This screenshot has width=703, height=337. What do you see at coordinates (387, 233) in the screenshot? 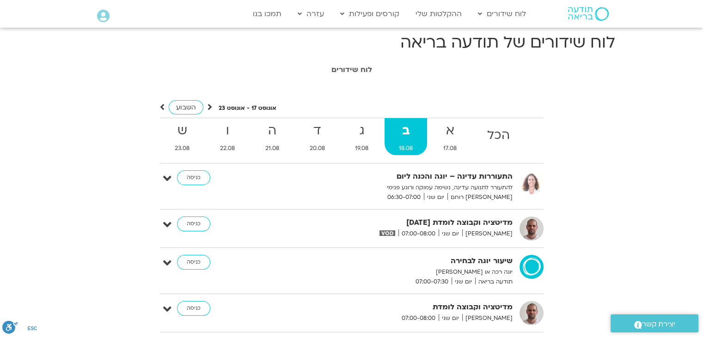
I see `img: vodicon` at bounding box center [387, 233].